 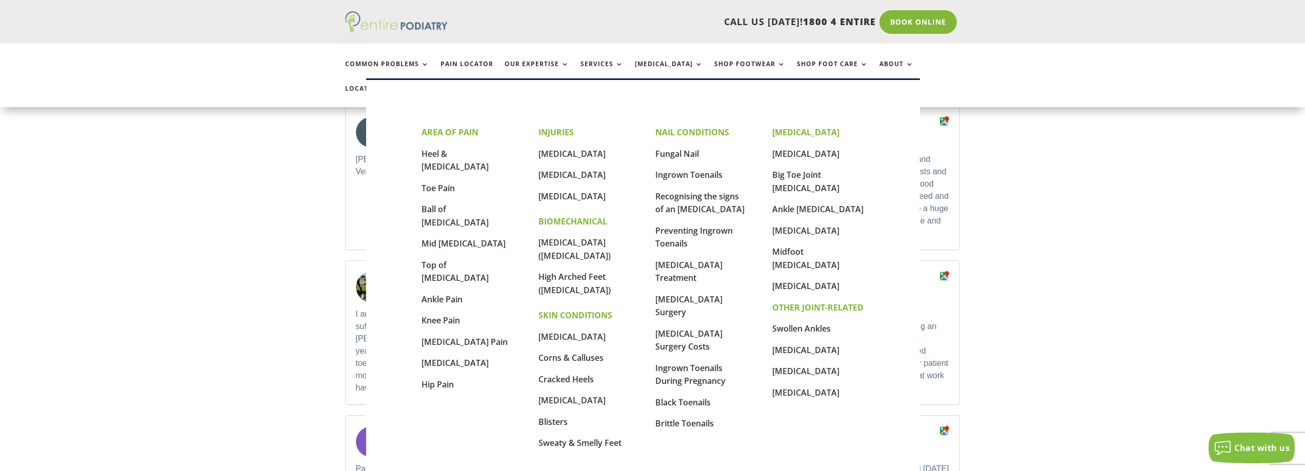 What do you see at coordinates (553, 422) in the screenshot?
I see `a: Blisters` at bounding box center [553, 422].